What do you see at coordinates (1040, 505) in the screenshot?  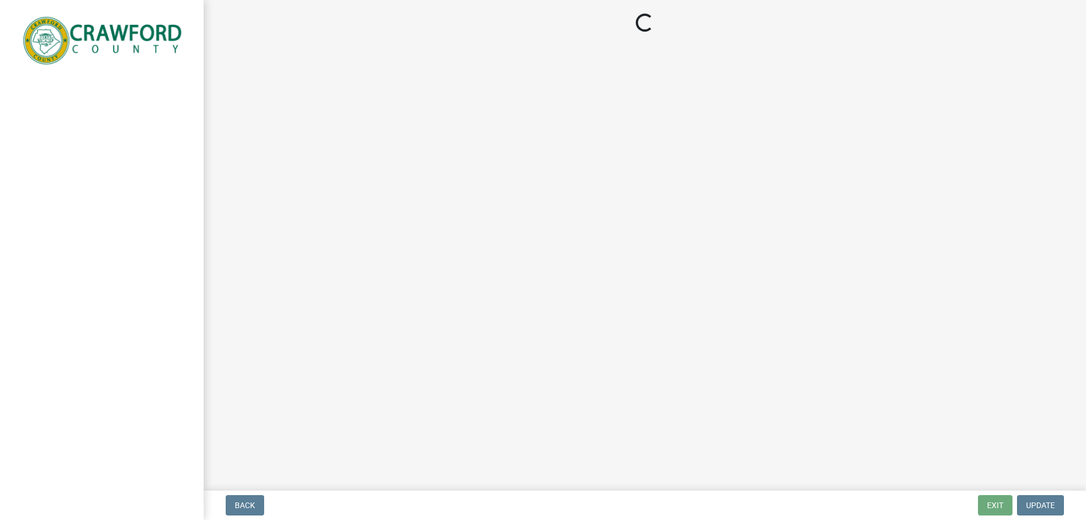 I see `button: Update` at bounding box center [1040, 505].